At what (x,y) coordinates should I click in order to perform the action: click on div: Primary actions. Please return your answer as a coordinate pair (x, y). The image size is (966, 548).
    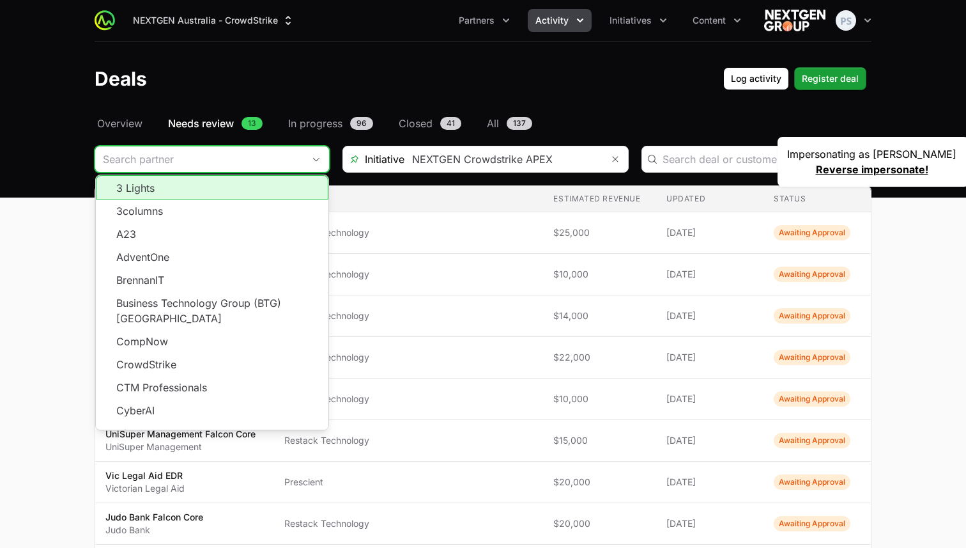
    Looking at the image, I should click on (795, 79).